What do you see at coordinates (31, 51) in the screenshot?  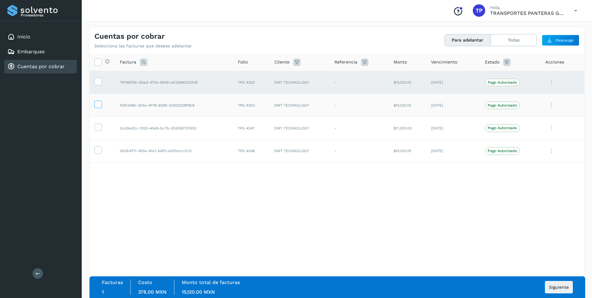 I see `a: Embarques` at bounding box center [31, 51].